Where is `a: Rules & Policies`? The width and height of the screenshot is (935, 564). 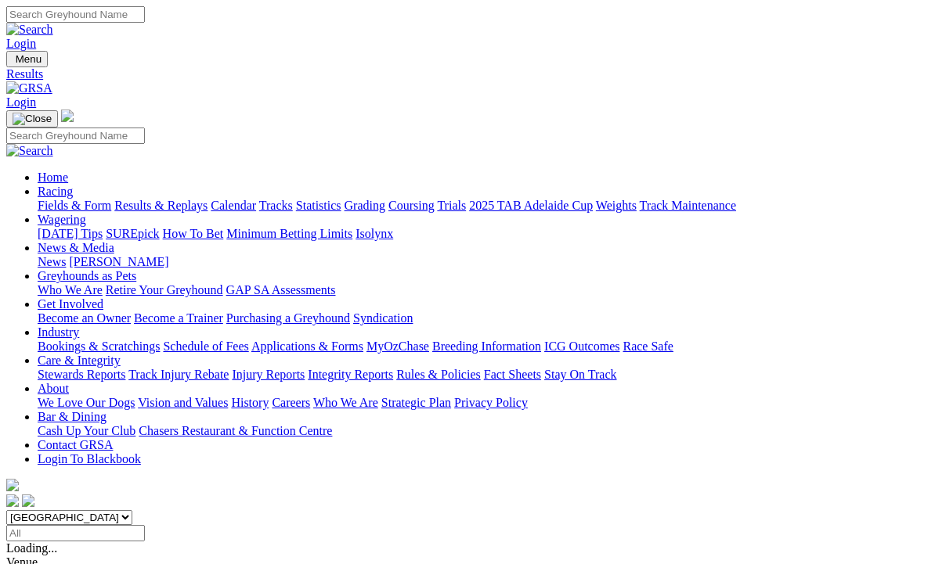
a: Rules & Policies is located at coordinates (438, 374).